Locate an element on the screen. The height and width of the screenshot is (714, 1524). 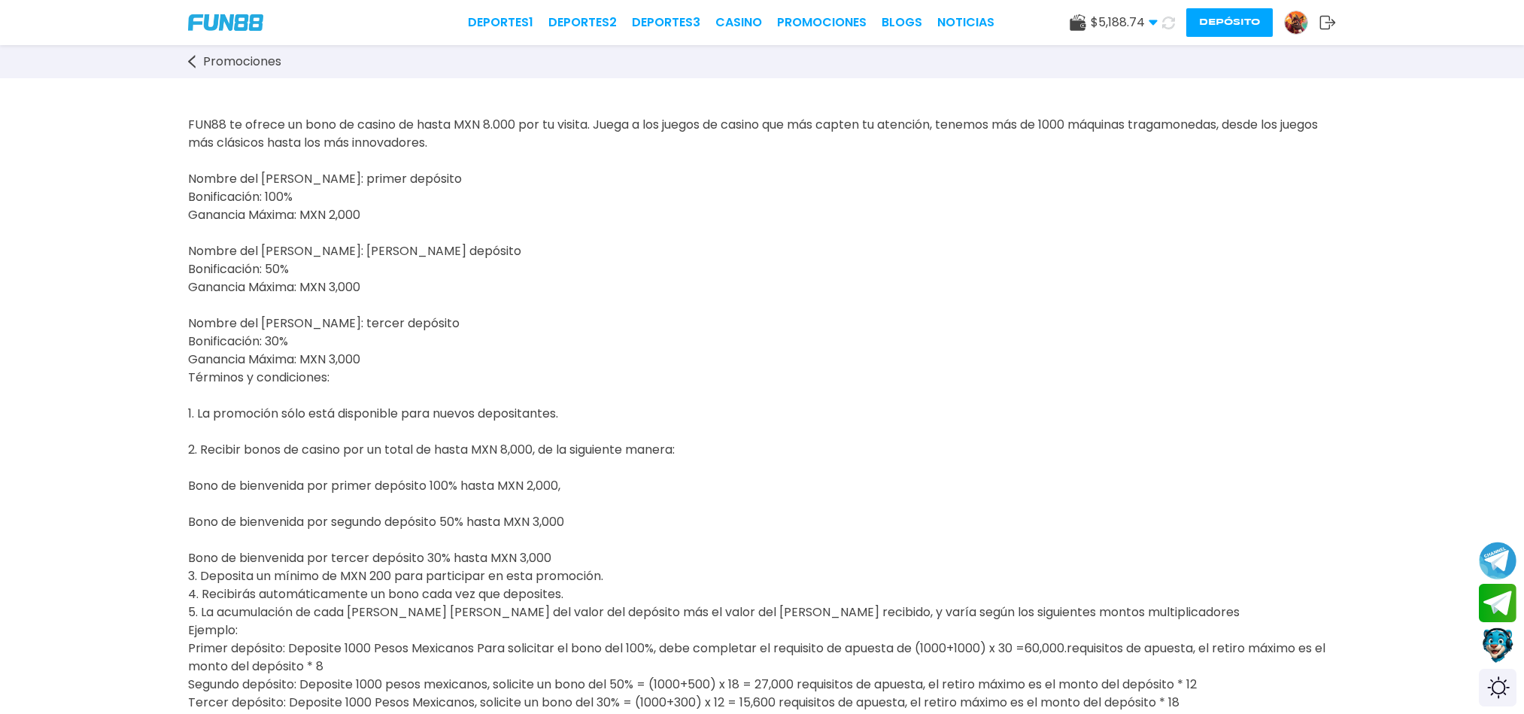
a: Deportes2 is located at coordinates (582, 23).